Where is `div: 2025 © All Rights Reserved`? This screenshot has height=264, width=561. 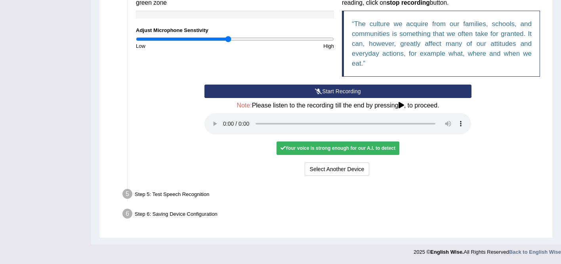
div: 2025 © All Rights Reserved is located at coordinates (487, 250).